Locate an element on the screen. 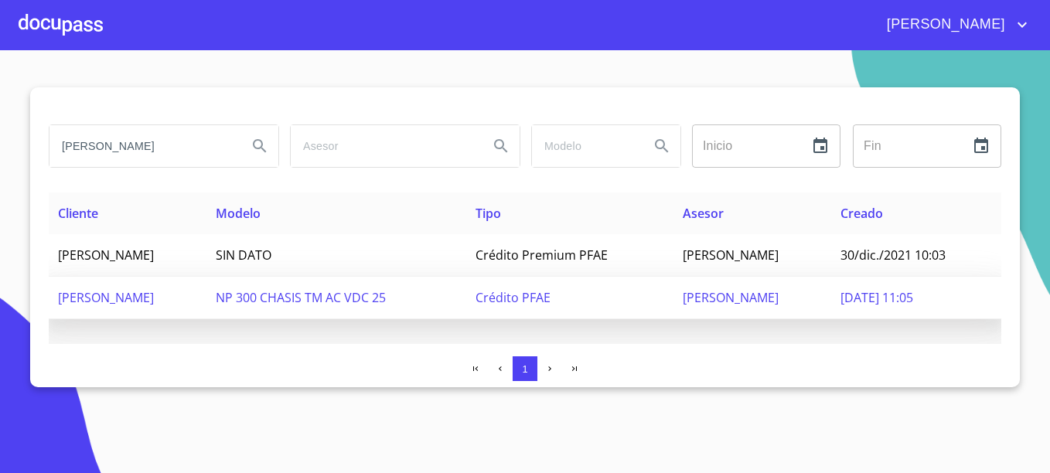 This screenshot has height=473, width=1050. span: 1 is located at coordinates (524, 369).